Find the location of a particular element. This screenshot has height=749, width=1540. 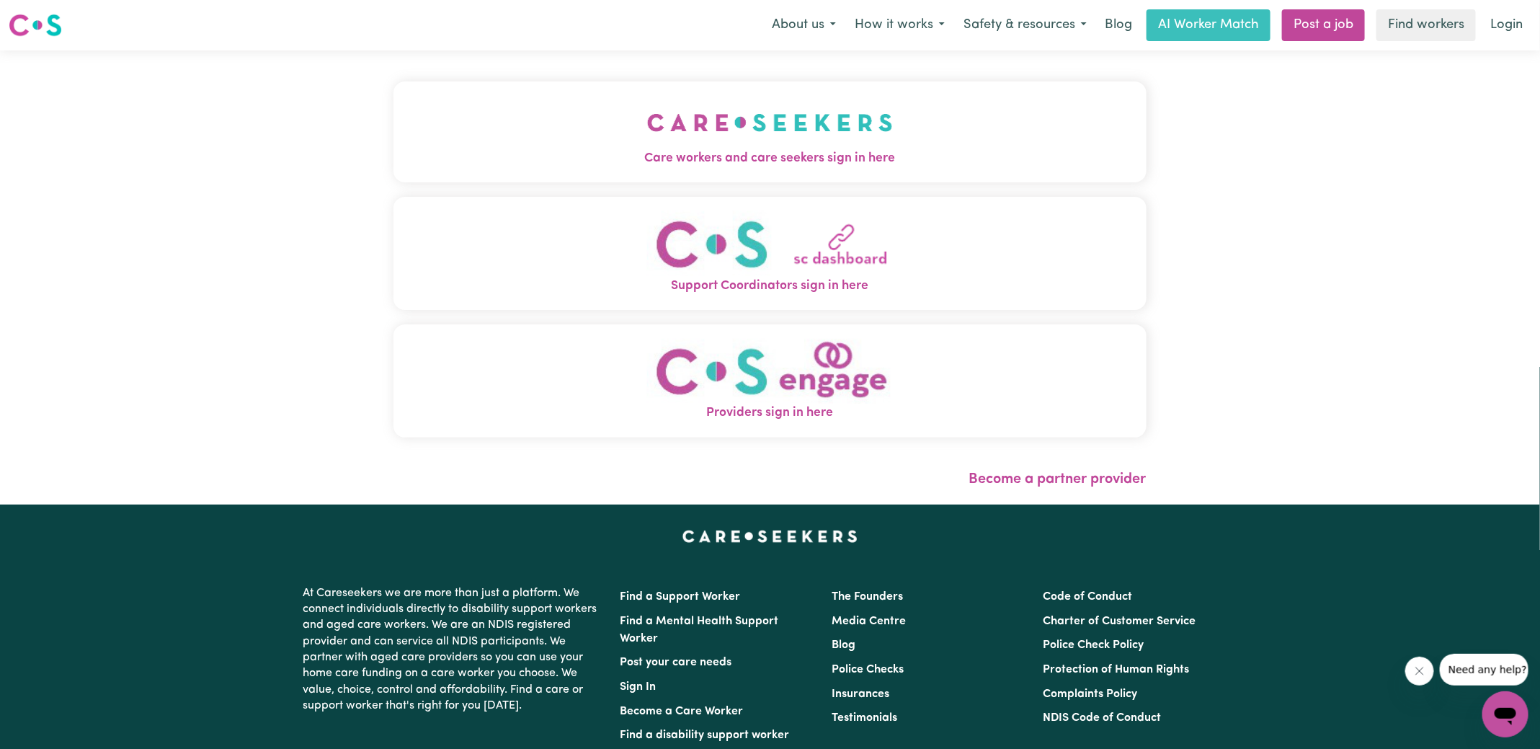

a: Careseekers logo is located at coordinates (35, 25).